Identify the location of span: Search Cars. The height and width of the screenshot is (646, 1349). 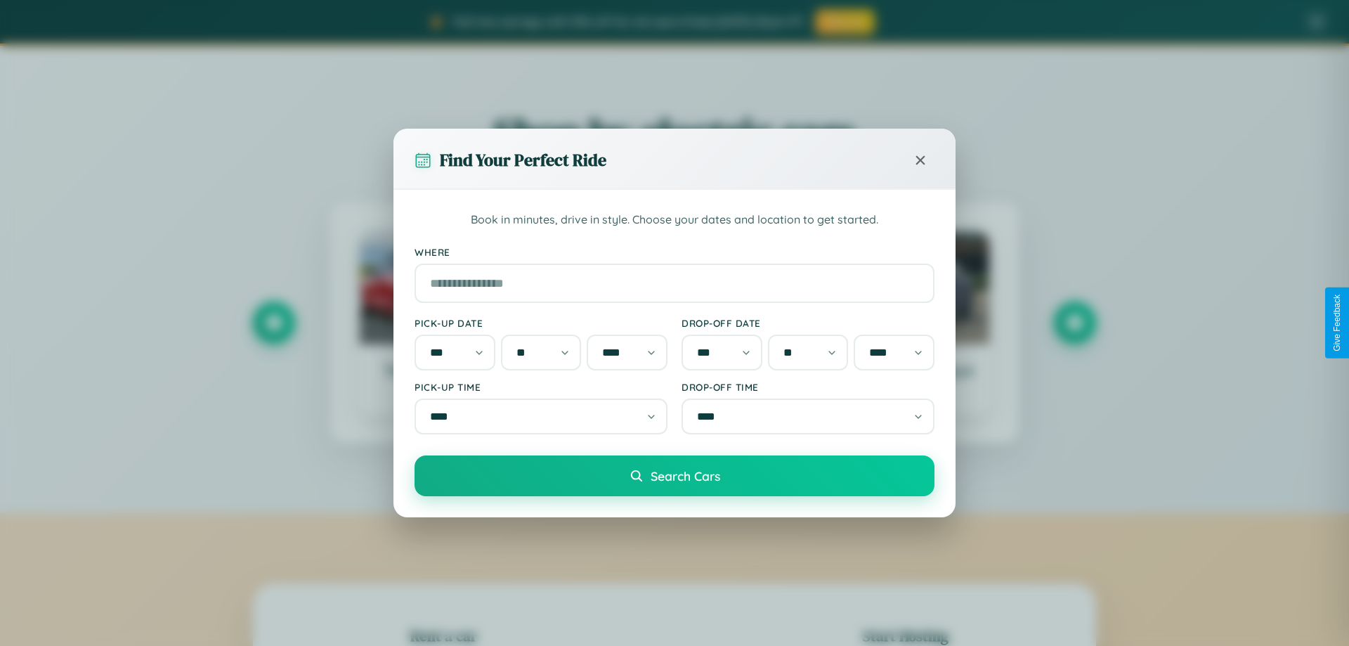
(685, 476).